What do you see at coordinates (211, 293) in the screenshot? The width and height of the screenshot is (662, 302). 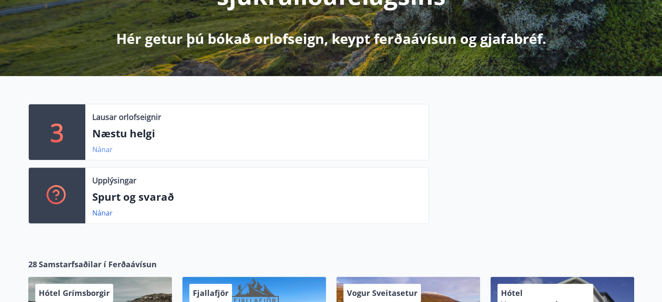 I see `span: Fjallafjör` at bounding box center [211, 293].